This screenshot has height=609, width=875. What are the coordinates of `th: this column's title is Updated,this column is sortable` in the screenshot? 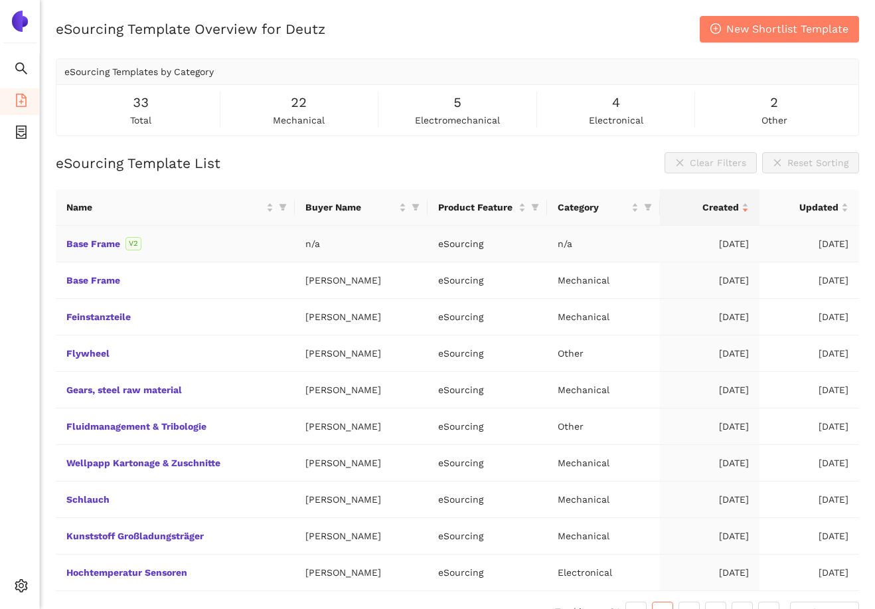 It's located at (809, 207).